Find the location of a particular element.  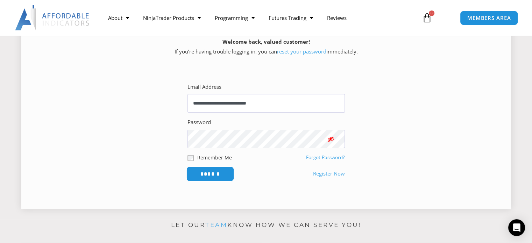

p: If you’re having trouble logging in, you can immediately. is located at coordinates (266, 47).